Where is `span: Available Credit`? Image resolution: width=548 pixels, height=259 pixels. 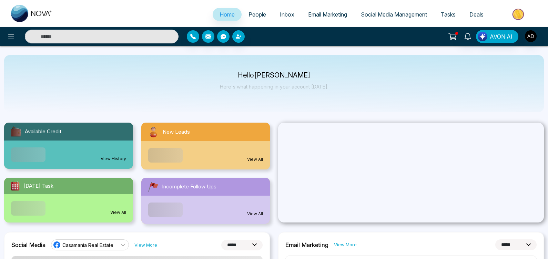
span: Available Credit is located at coordinates (43, 132).